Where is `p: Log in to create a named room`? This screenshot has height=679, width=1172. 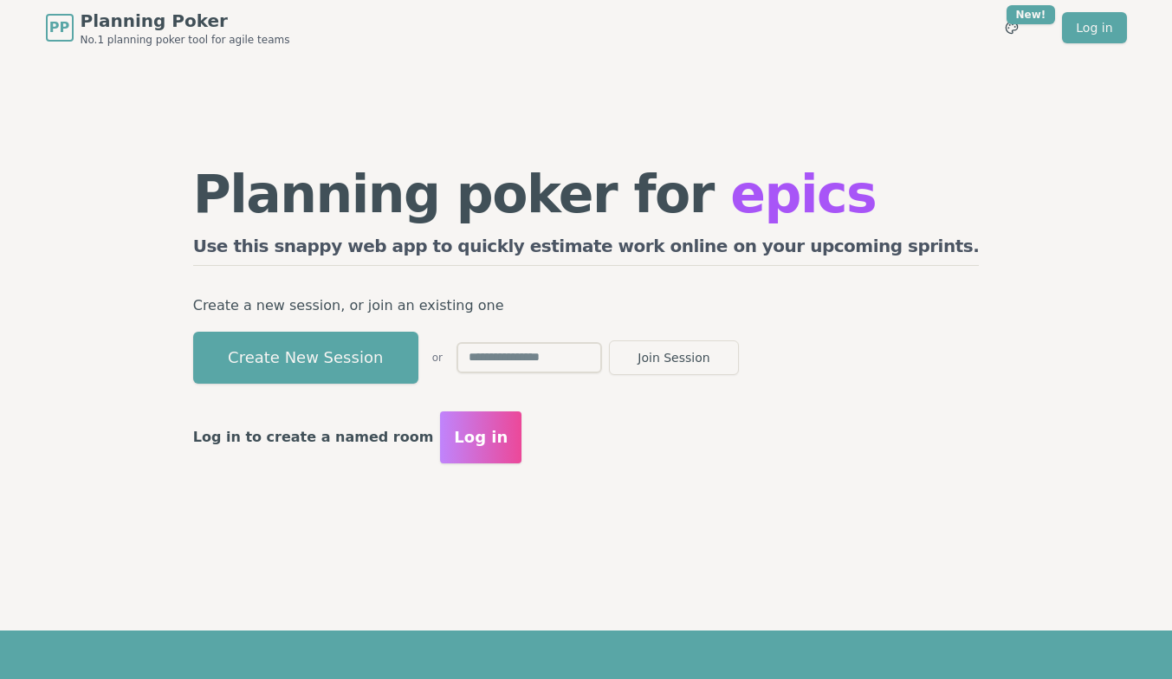 p: Log in to create a named room is located at coordinates (314, 437).